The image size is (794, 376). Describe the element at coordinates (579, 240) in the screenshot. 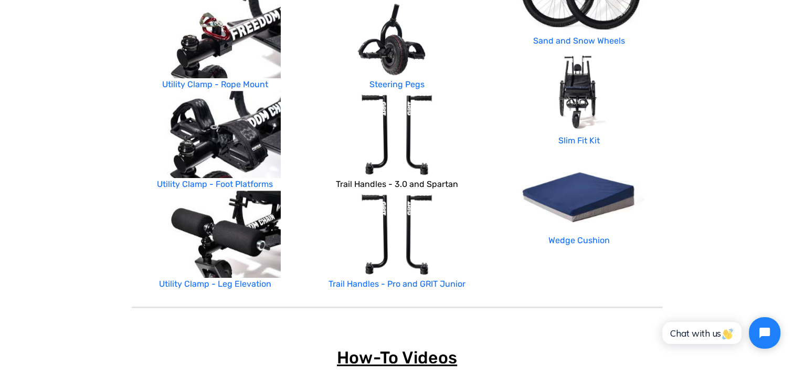

I see `a: Wedge Cushion` at that location.